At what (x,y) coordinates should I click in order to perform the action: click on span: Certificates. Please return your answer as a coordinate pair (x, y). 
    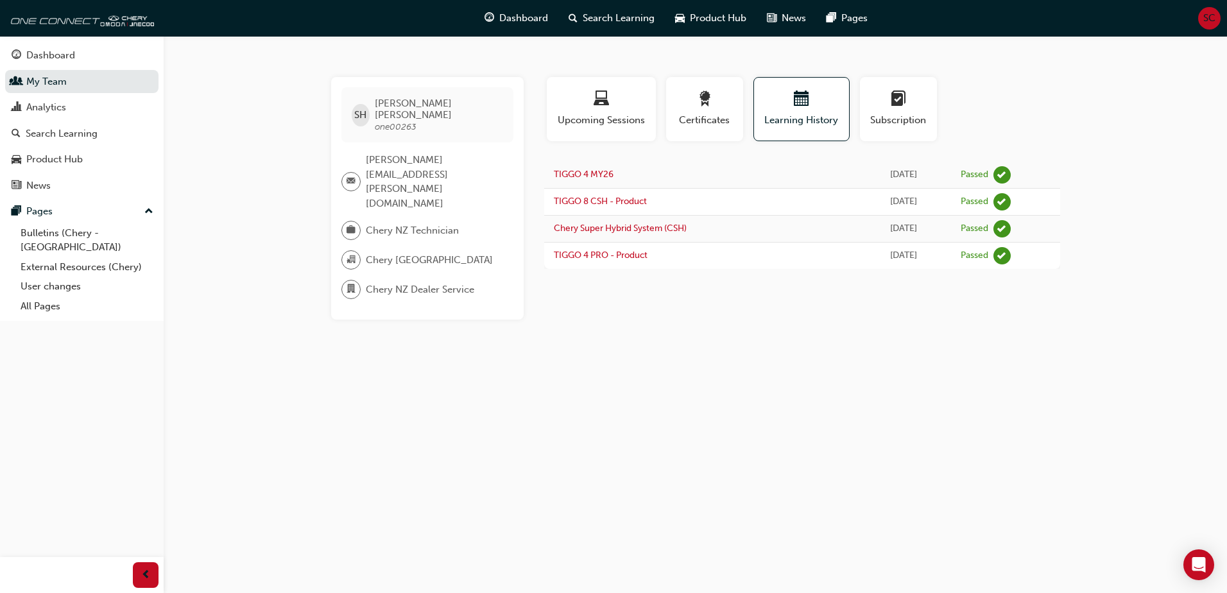
    Looking at the image, I should click on (705, 120).